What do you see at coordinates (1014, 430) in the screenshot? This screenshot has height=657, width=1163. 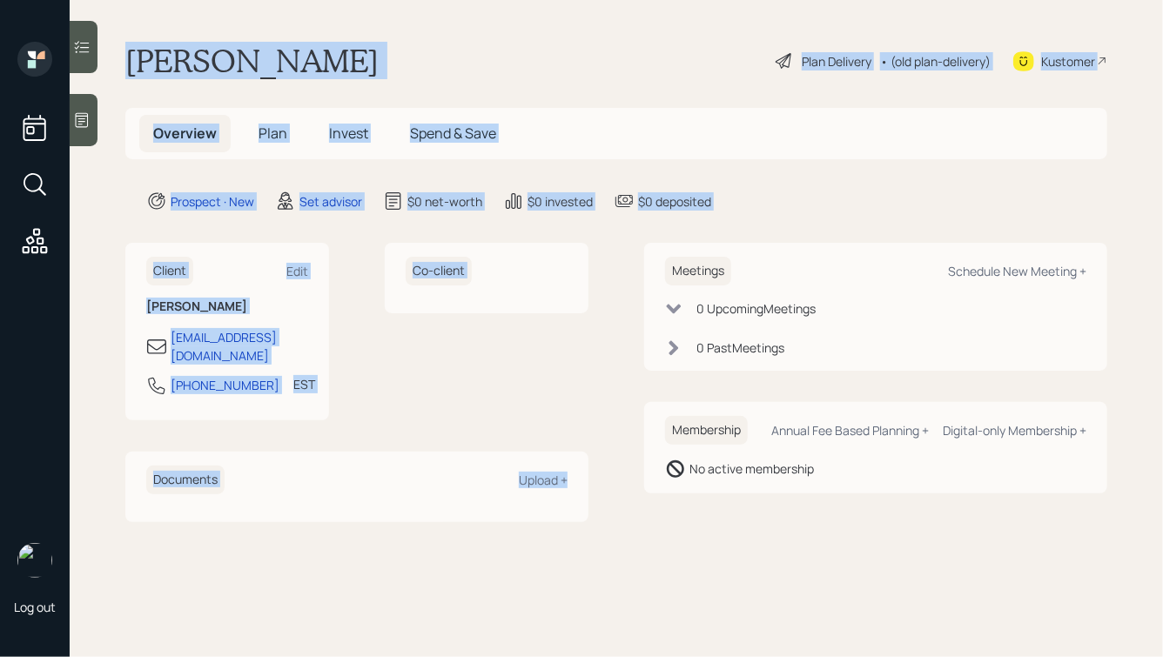 I see `div: Digital-only Membership +` at bounding box center [1014, 430].